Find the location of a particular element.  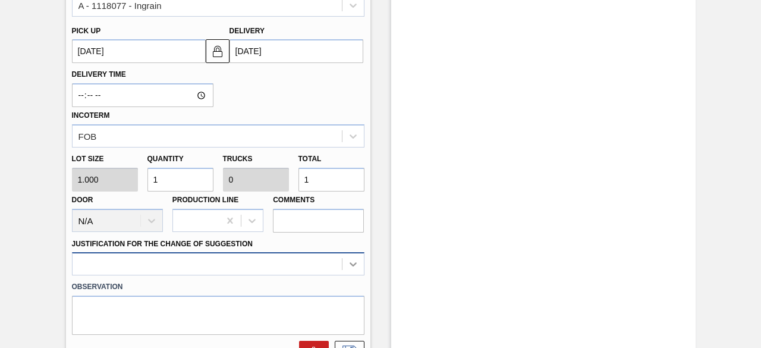

label: Pick up is located at coordinates (86, 31).